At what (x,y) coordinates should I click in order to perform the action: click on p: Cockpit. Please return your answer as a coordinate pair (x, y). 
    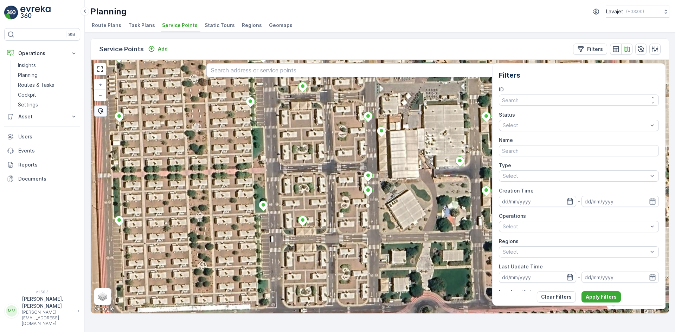
    Looking at the image, I should click on (27, 95).